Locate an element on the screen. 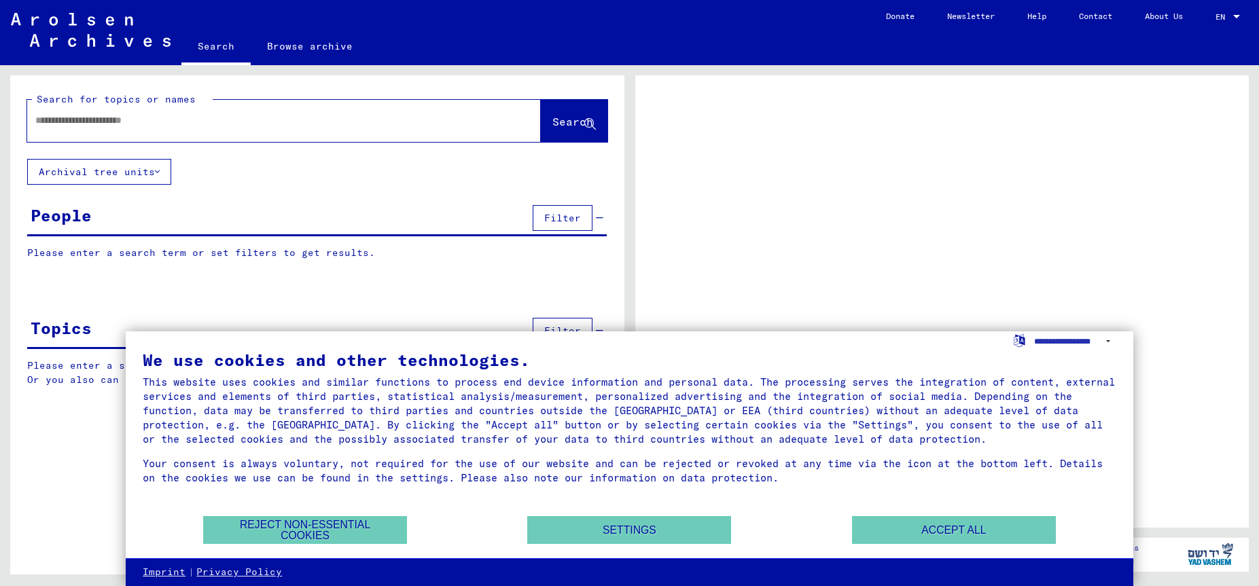 The width and height of the screenshot is (1259, 586). a: Imprint is located at coordinates (164, 573).